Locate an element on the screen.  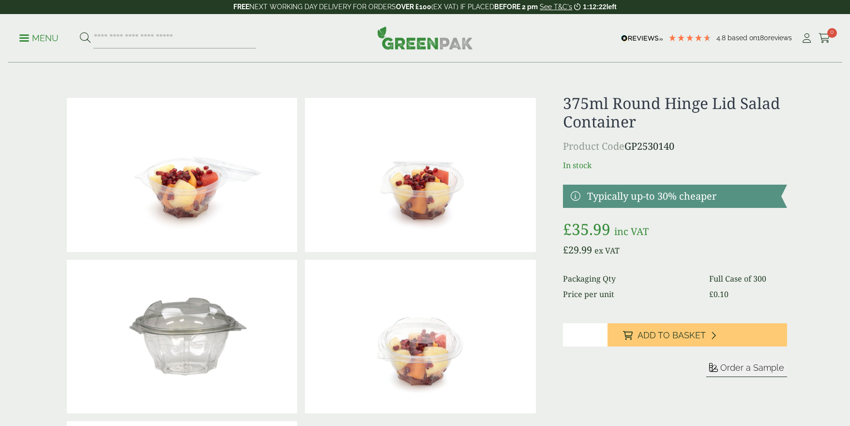
span: 1:12:22 is located at coordinates (595, 7).